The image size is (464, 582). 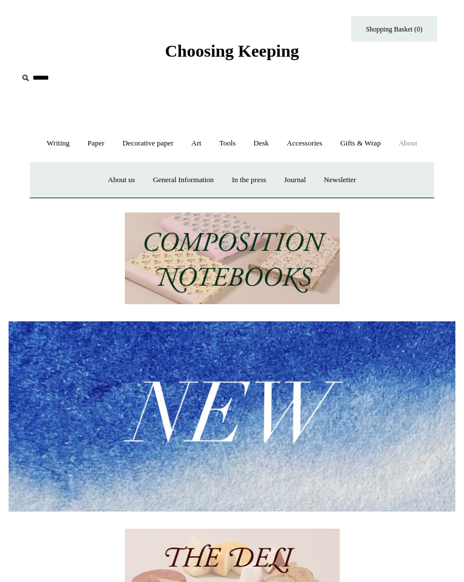 I want to click on a: Gifts & Wrap, so click(x=360, y=143).